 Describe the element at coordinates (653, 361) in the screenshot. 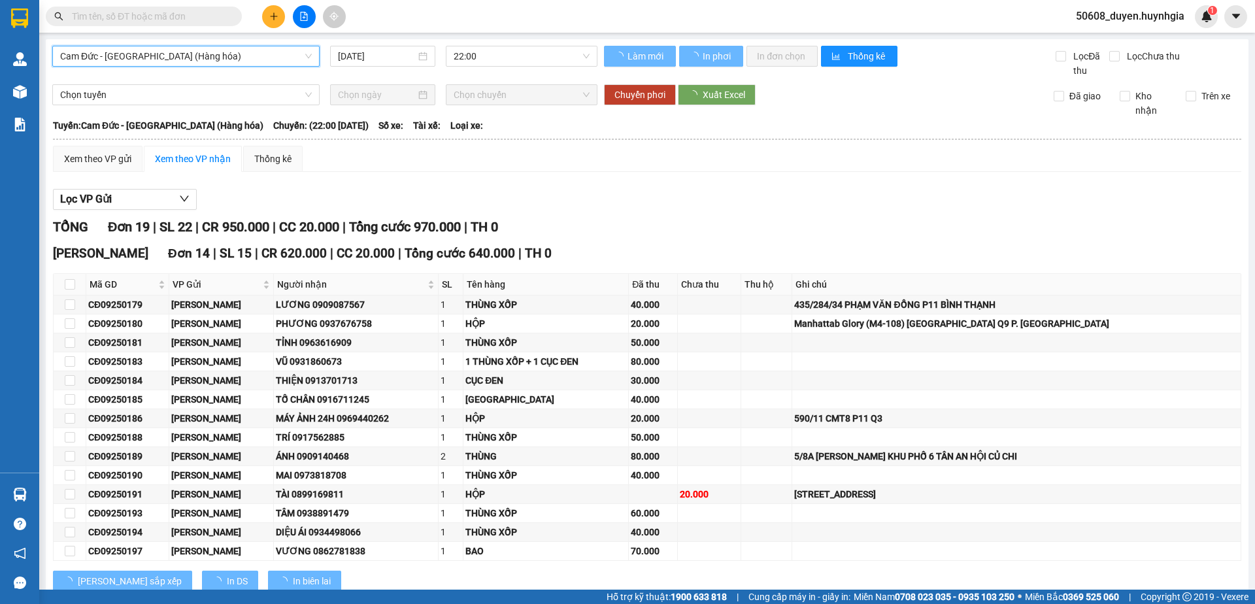

I see `div: 80.000` at that location.